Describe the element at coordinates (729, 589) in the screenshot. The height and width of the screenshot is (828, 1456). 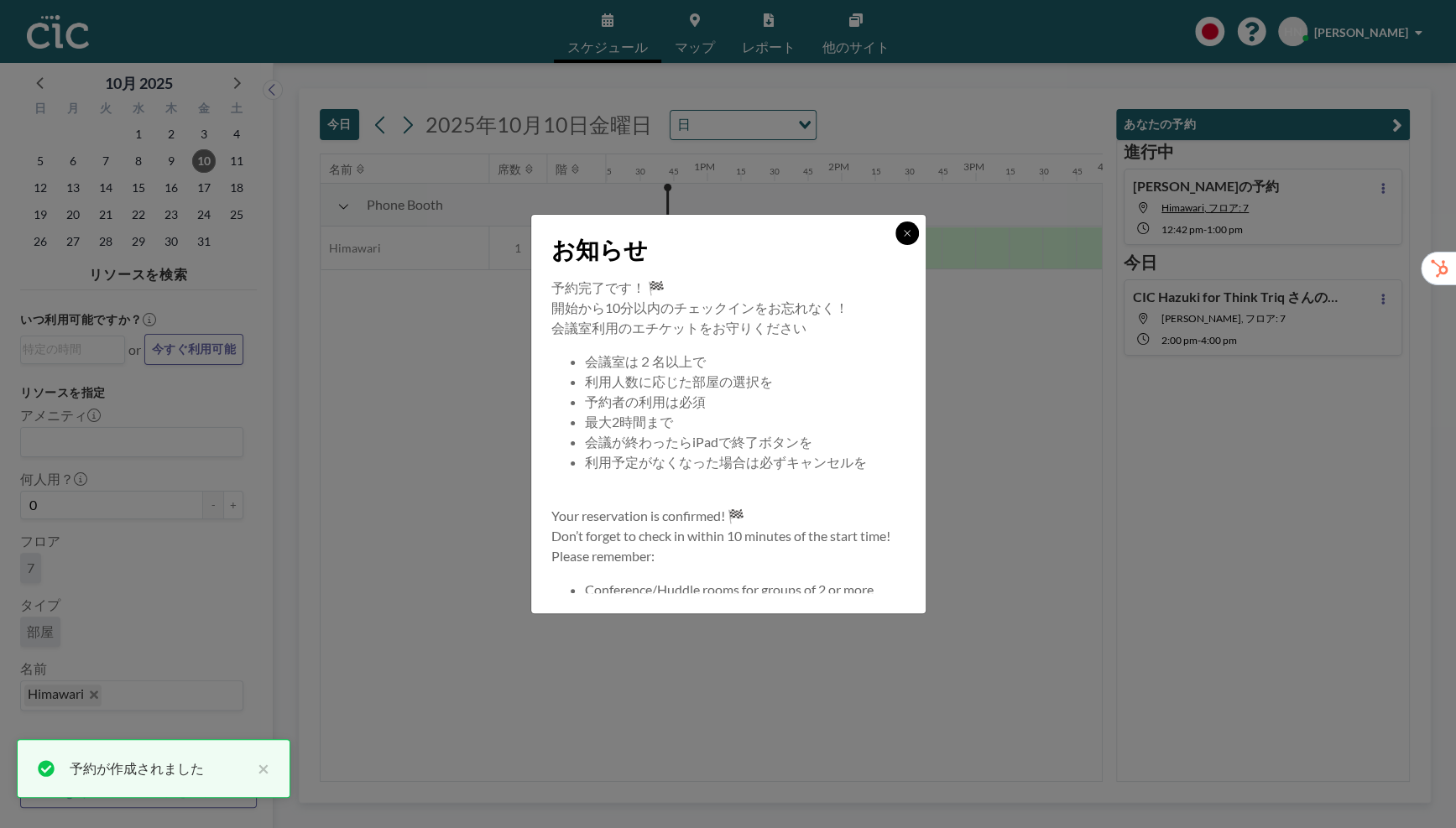
I see `span: Conference/Huddle rooms for groups of 2 or more` at that location.